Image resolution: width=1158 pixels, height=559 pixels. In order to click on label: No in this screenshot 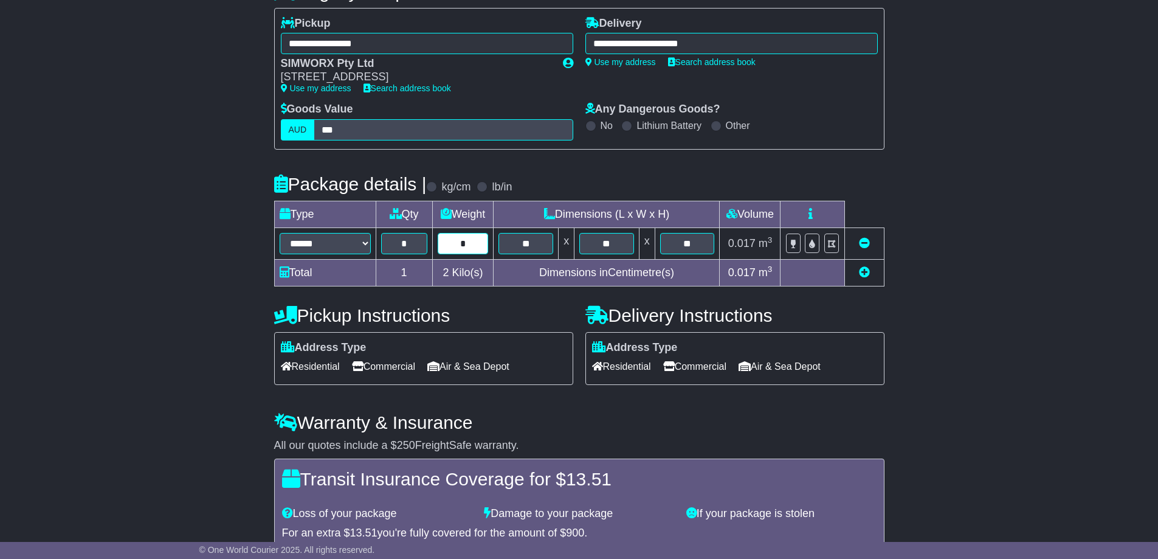, I will do `click(607, 125)`.